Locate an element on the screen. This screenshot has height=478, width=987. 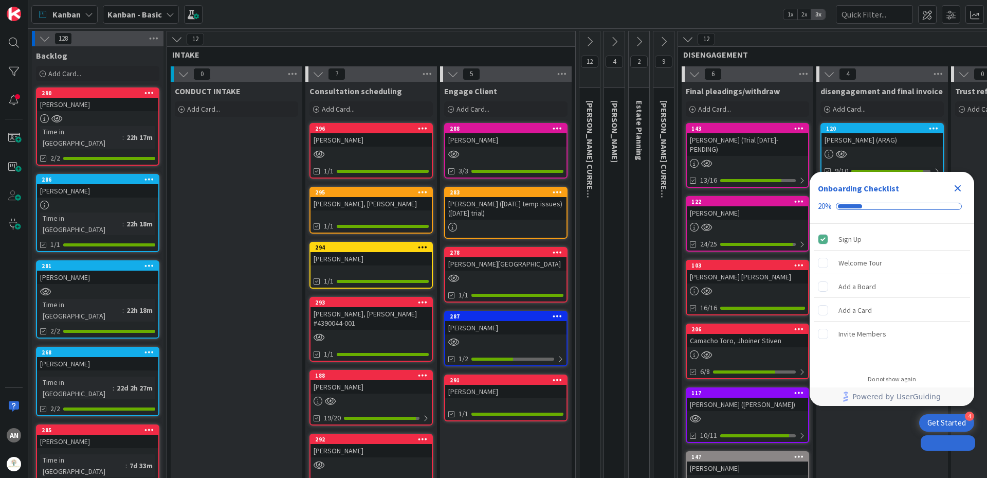
div: Add a Card is incomplete. is located at coordinates (892, 310).